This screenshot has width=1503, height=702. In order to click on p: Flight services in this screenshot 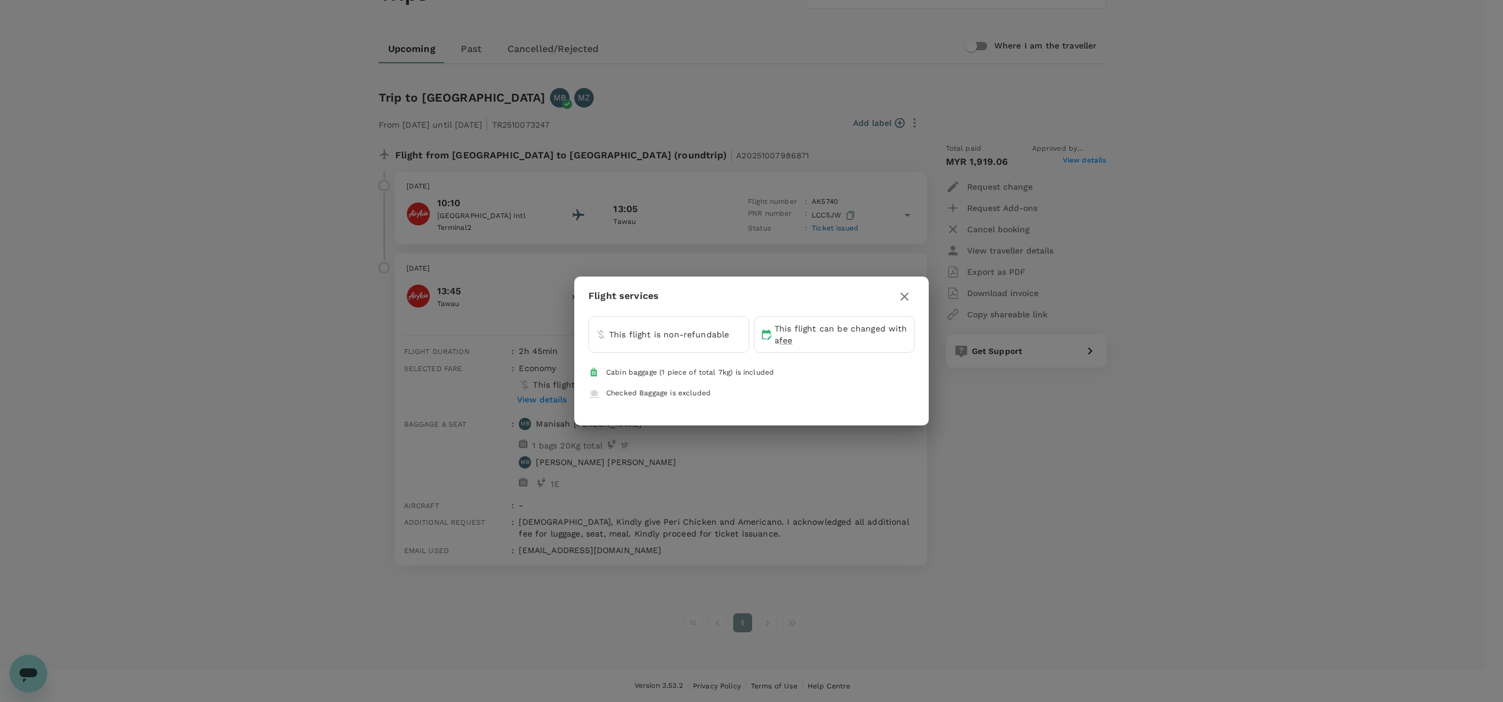, I will do `click(623, 296)`.